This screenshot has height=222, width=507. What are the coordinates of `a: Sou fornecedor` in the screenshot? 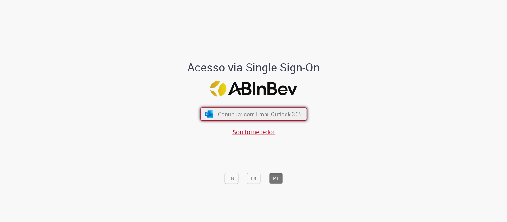 It's located at (254, 131).